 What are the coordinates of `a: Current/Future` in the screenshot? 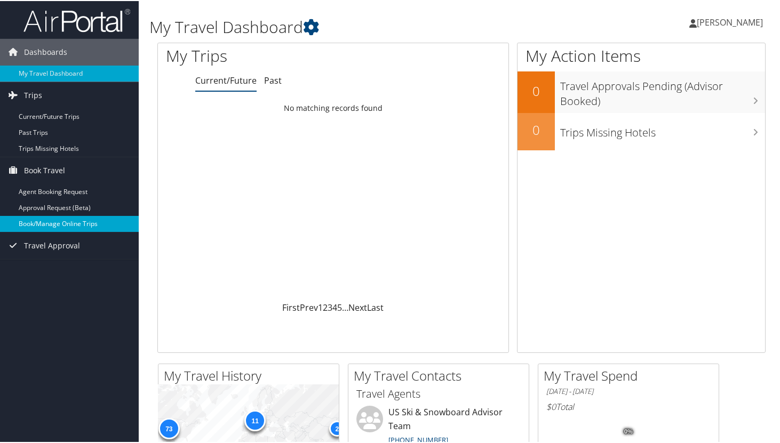 It's located at (226, 79).